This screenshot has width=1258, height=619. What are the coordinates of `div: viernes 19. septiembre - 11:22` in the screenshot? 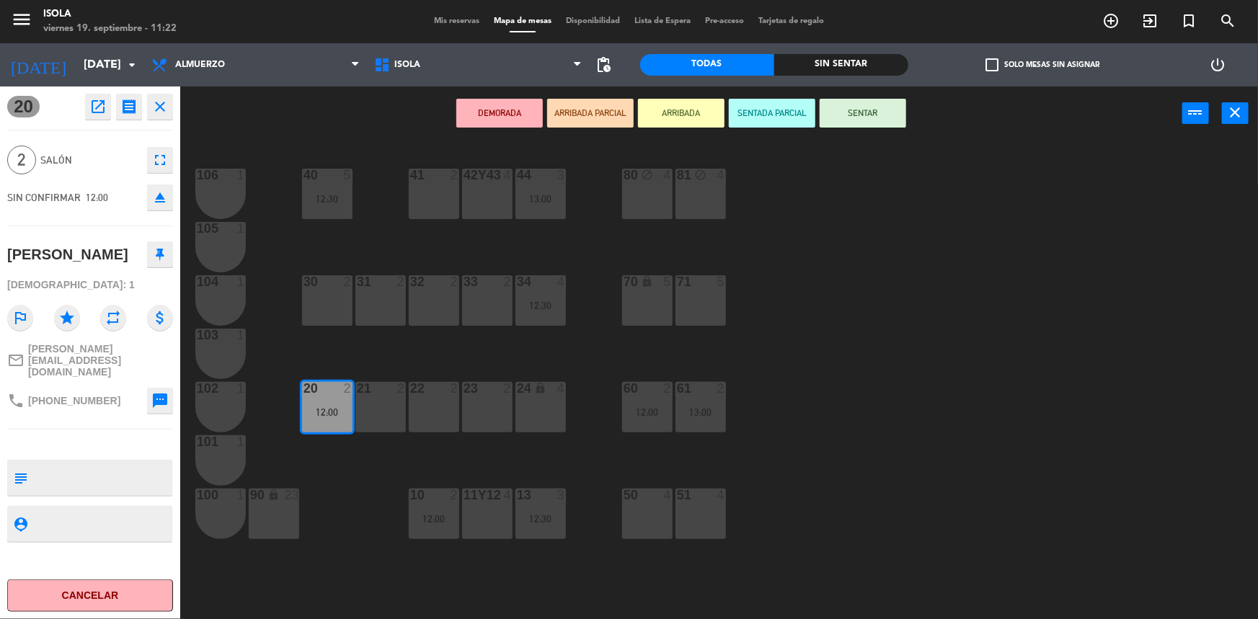 It's located at (110, 29).